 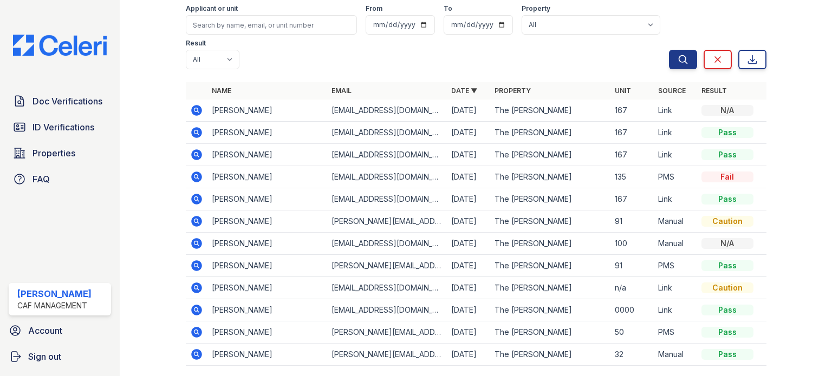 What do you see at coordinates (374, 9) in the screenshot?
I see `label: From` at bounding box center [374, 9].